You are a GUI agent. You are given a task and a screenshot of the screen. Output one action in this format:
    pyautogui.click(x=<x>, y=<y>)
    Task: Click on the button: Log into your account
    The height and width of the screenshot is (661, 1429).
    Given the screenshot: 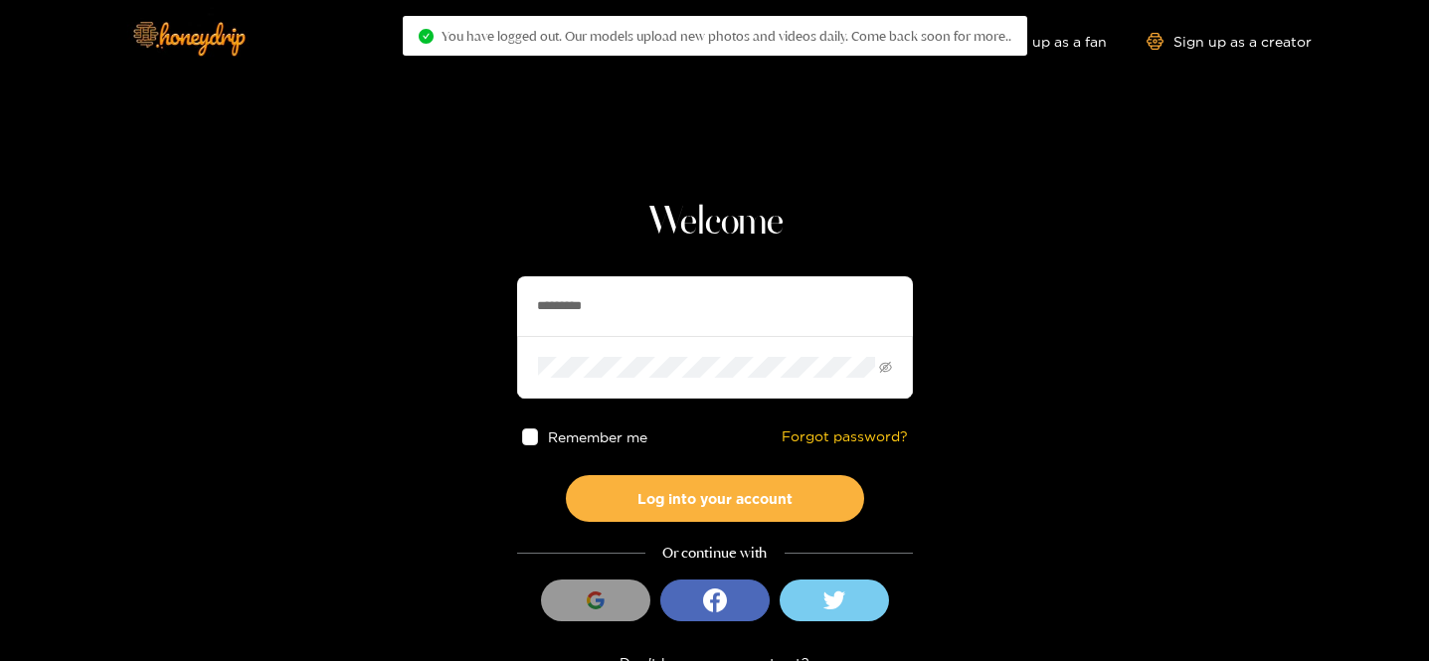 What is the action you would take?
    pyautogui.click(x=715, y=498)
    